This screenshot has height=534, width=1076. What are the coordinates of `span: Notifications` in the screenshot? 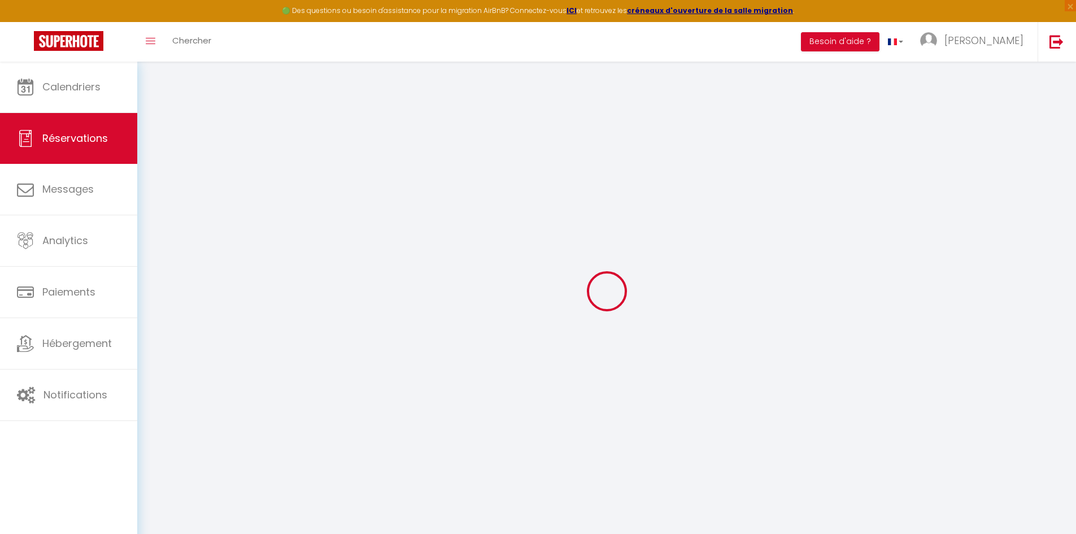 It's located at (75, 394).